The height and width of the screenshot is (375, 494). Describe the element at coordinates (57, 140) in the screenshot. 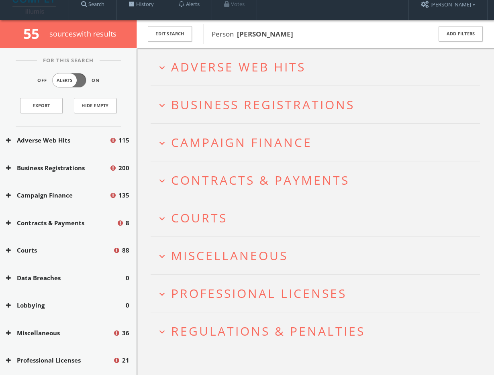

I see `button: Adverse Web Hits` at that location.